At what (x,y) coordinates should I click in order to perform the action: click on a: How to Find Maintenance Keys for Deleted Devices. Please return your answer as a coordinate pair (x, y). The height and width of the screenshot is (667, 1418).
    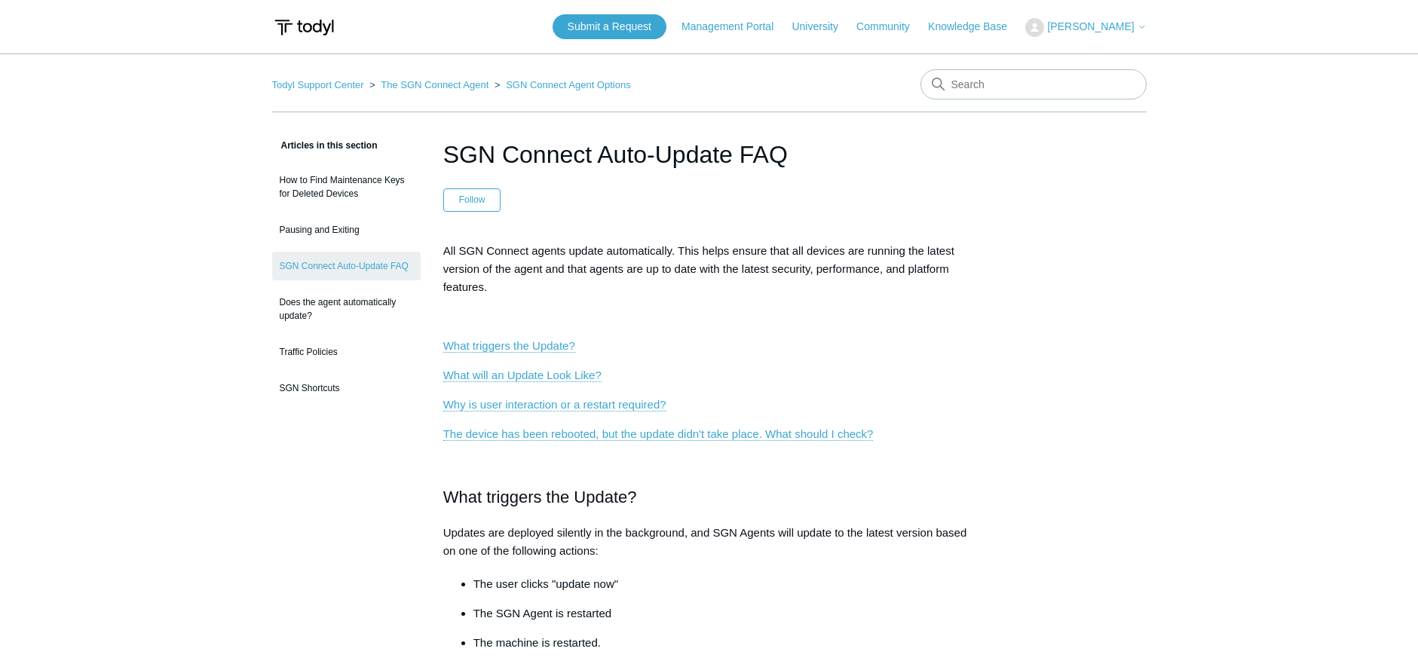
    Looking at the image, I should click on (346, 187).